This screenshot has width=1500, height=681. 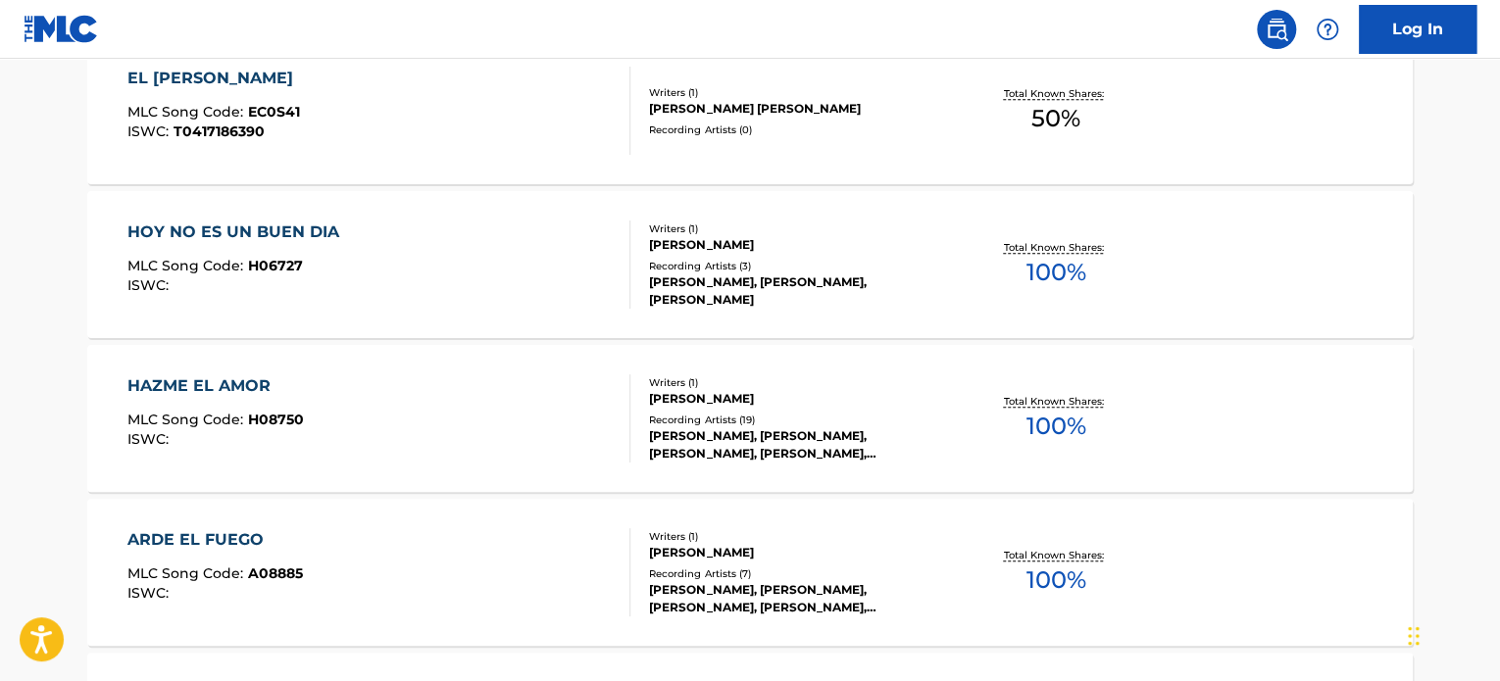 What do you see at coordinates (1327, 29) in the screenshot?
I see `div: Help` at bounding box center [1327, 29].